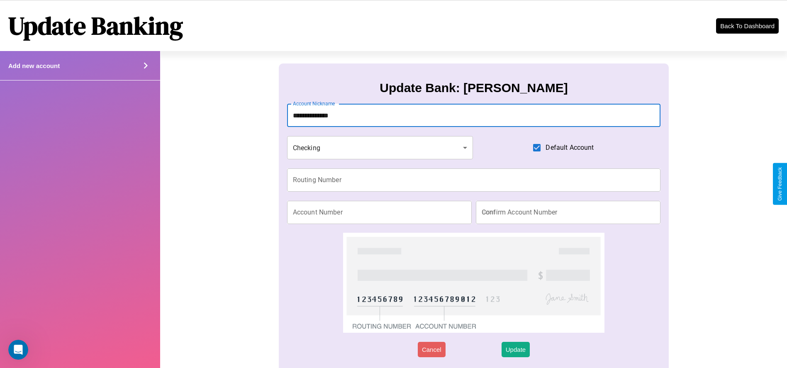  What do you see at coordinates (780, 184) in the screenshot?
I see `div: Give Feedback` at bounding box center [780, 184].